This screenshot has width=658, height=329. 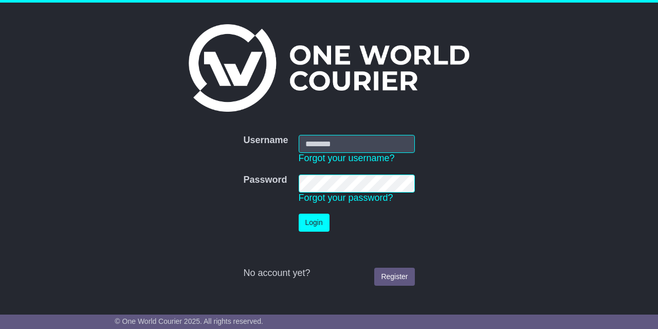 What do you see at coordinates (189, 321) in the screenshot?
I see `span: © One World Courier 2025. All rights reserved.` at bounding box center [189, 321].